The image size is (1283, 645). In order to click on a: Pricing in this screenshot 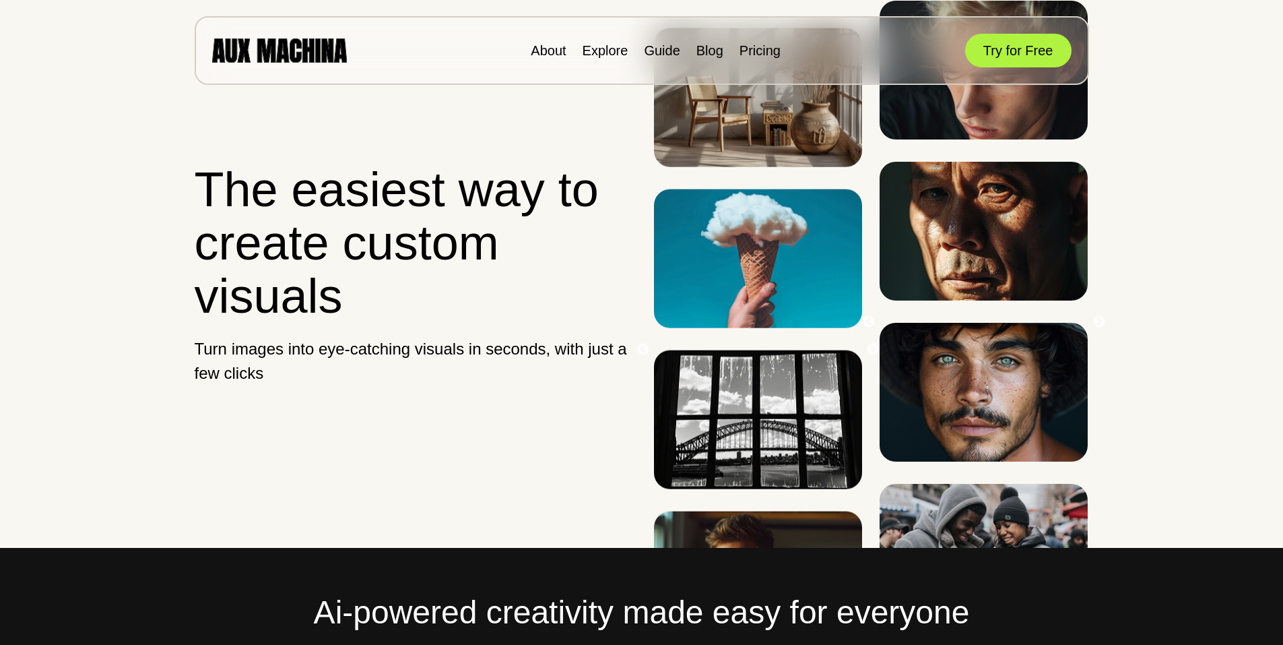, I will do `click(760, 51)`.